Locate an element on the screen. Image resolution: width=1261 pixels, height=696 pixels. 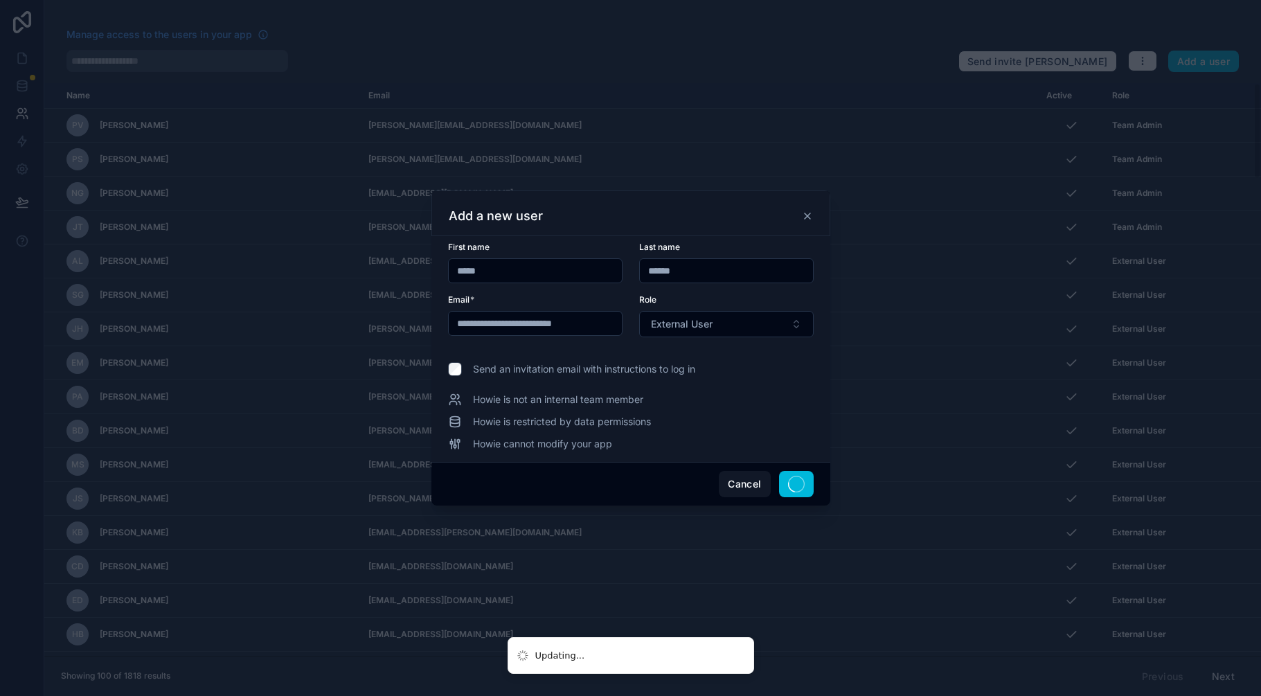
span: First name is located at coordinates (469, 246).